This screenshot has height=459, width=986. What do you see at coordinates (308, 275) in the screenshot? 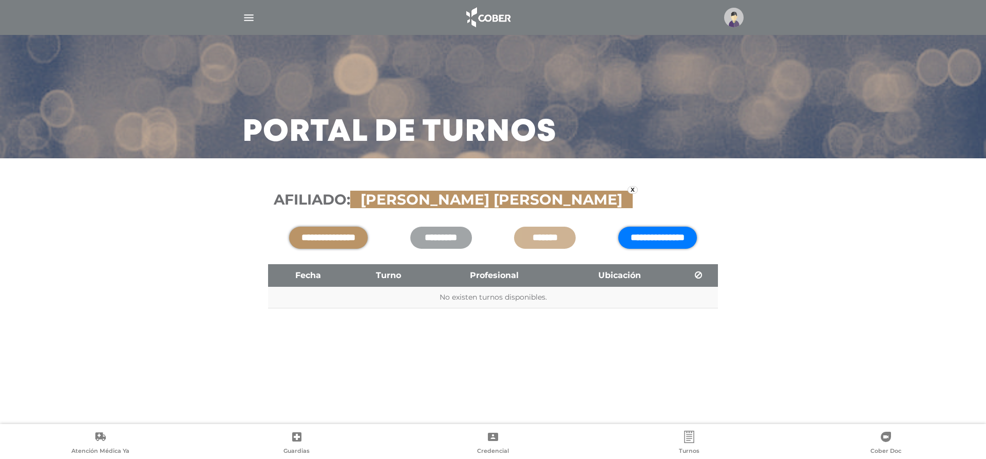
I see `th: Fecha` at bounding box center [308, 275].